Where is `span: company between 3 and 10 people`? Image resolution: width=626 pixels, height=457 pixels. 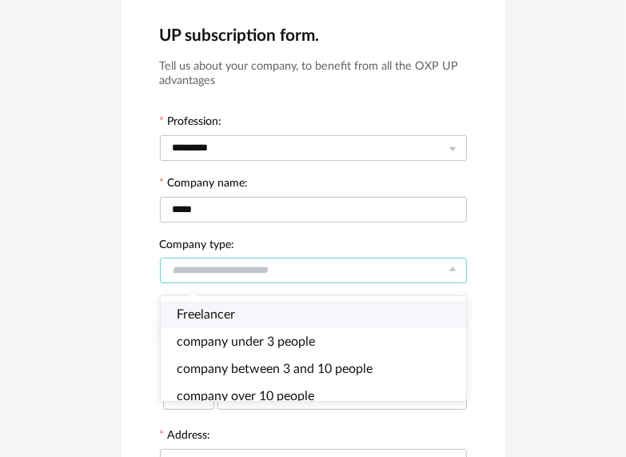
span: company between 3 and 10 people is located at coordinates (274, 369).